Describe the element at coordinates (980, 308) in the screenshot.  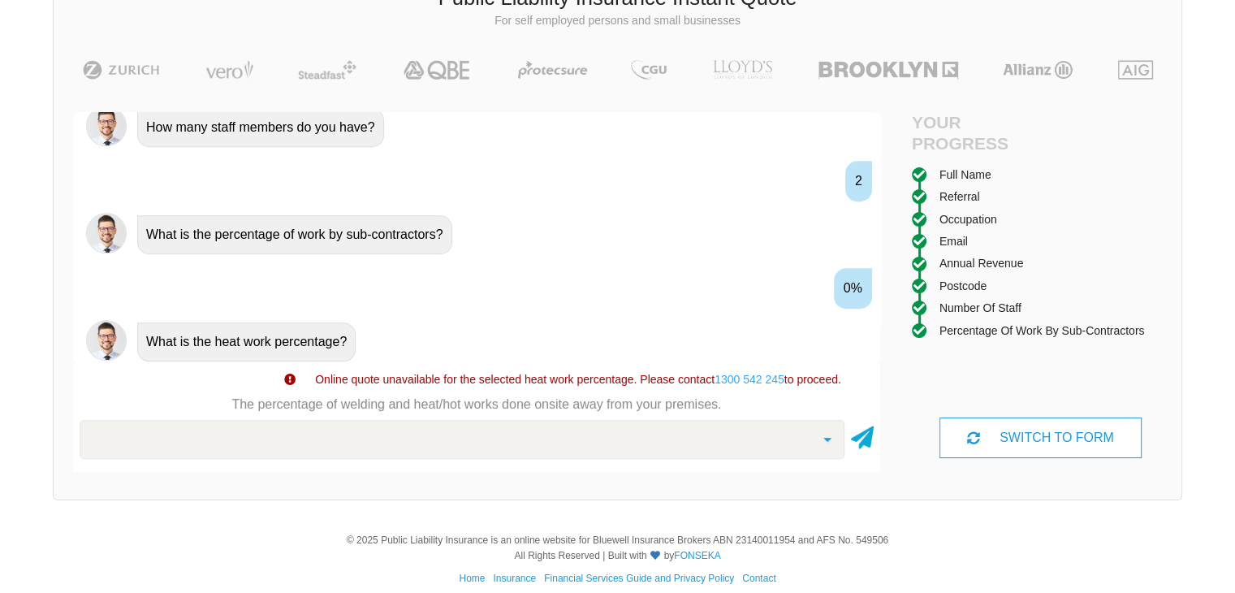
I see `div: Number of staff` at that location.